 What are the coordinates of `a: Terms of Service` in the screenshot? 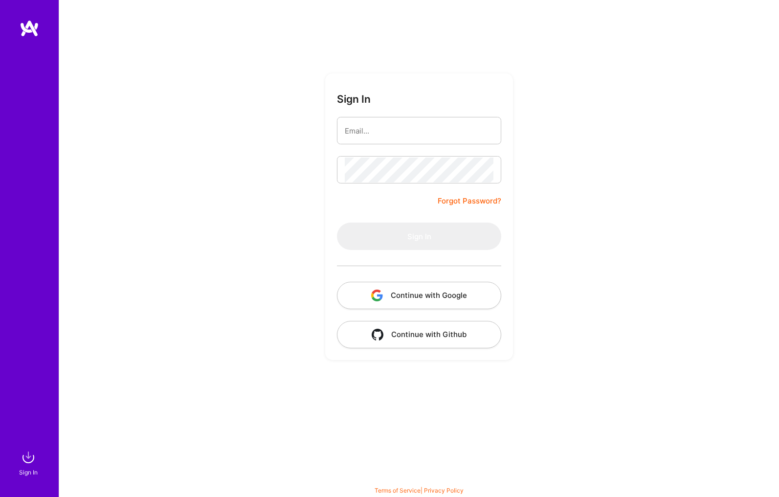 It's located at (397, 490).